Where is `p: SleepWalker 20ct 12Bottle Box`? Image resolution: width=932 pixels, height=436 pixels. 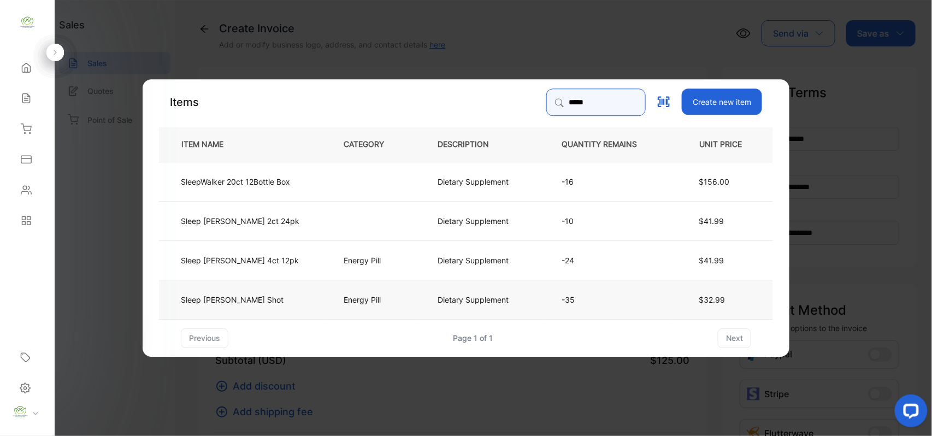
p: SleepWalker 20ct 12Bottle Box is located at coordinates (235, 181).